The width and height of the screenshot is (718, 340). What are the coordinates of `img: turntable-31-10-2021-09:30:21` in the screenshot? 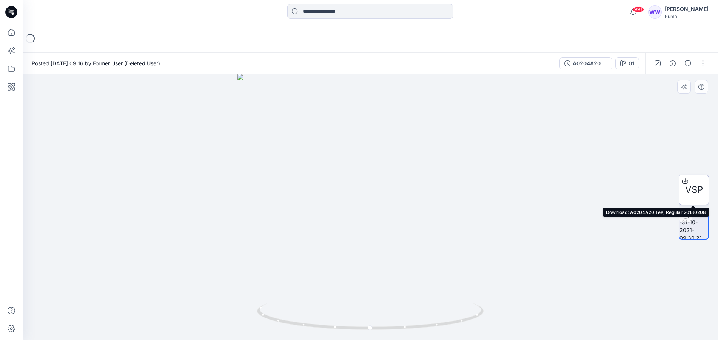 It's located at (694, 225).